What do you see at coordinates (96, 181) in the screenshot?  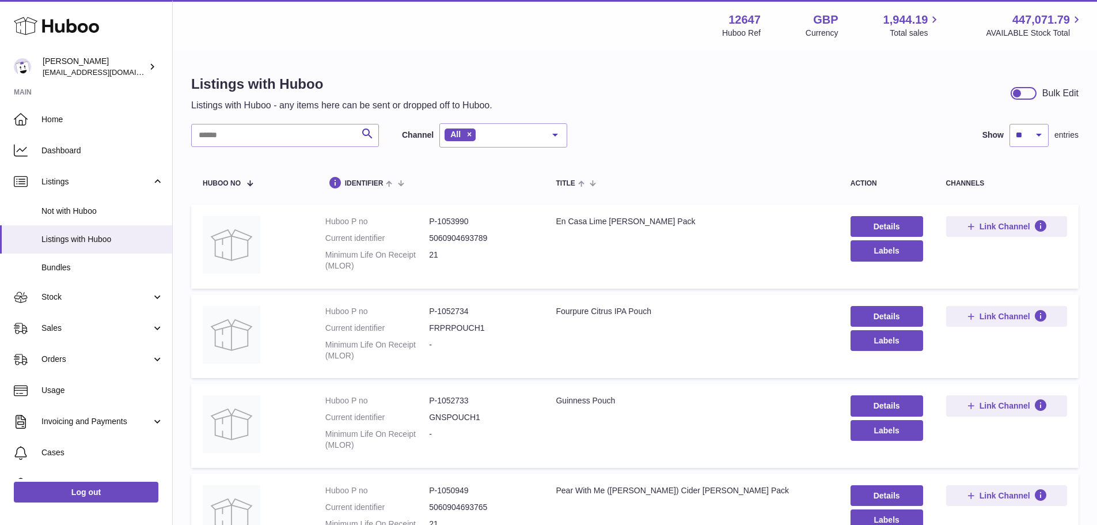 I see `span: Listings` at bounding box center [96, 181].